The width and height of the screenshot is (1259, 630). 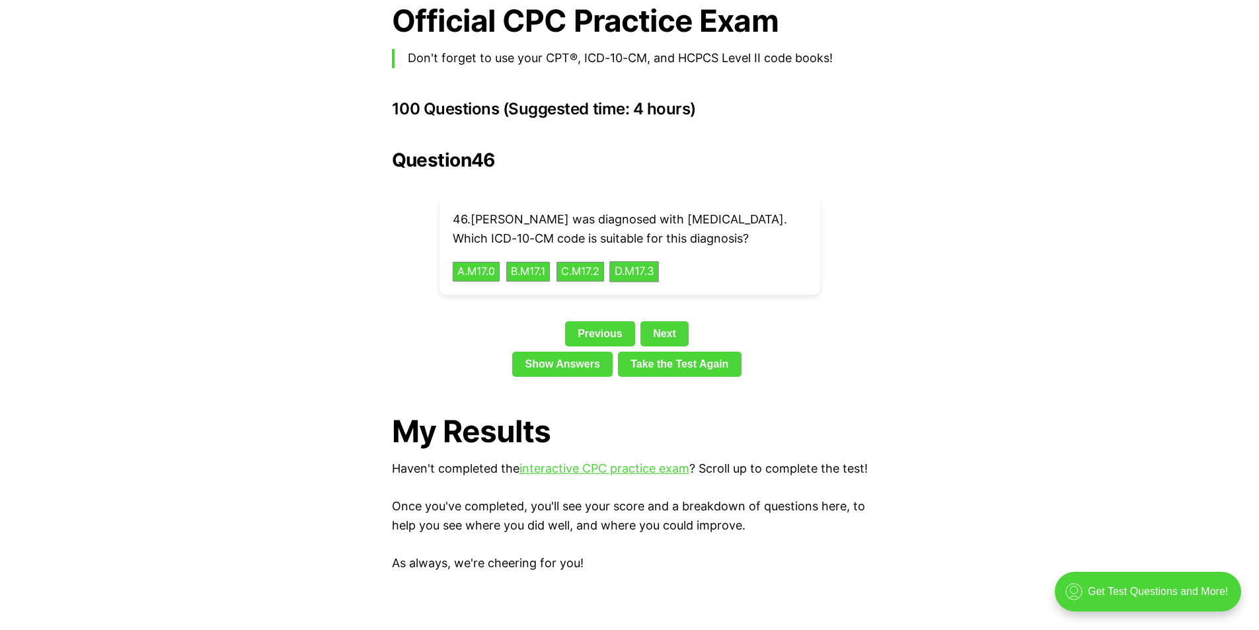 I want to click on a: Show Answers, so click(x=562, y=364).